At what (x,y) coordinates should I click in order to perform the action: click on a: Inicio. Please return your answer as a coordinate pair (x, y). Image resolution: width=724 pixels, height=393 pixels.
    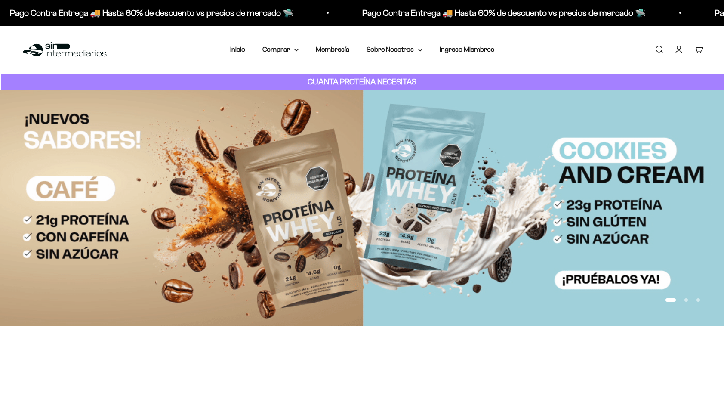
    Looking at the image, I should click on (237, 49).